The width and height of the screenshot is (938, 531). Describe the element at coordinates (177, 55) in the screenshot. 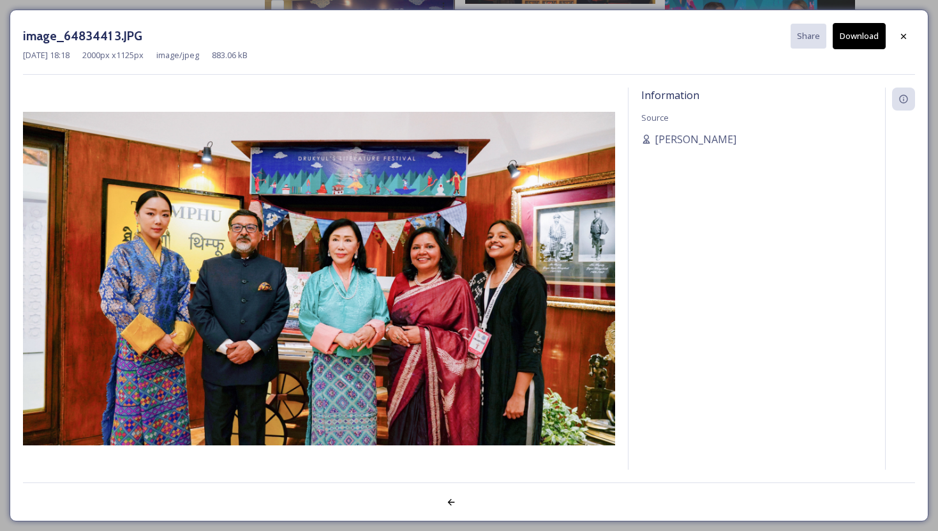

I see `span: image/jpeg` at that location.